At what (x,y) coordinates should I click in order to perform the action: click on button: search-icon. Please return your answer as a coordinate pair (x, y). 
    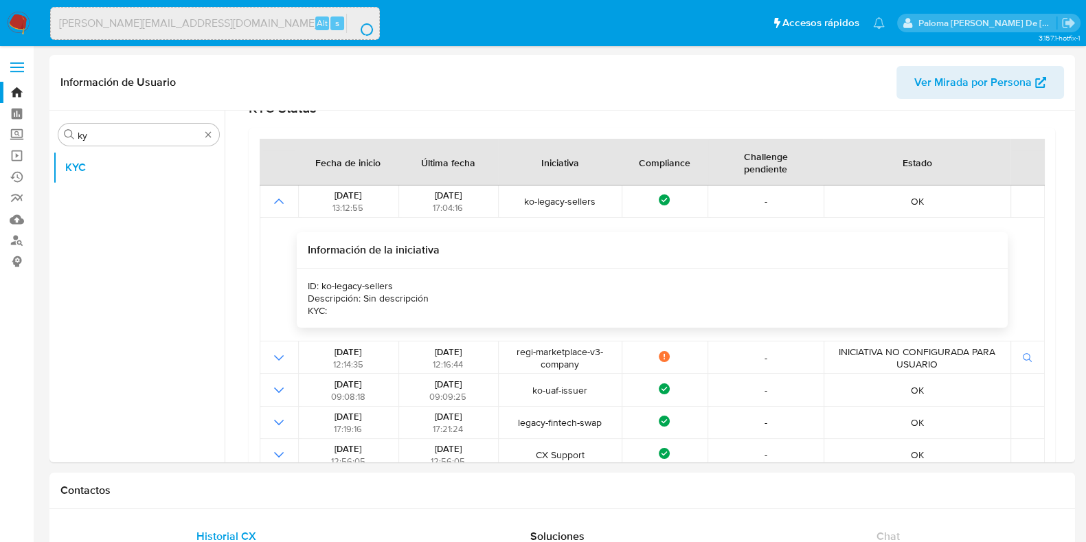
    Looking at the image, I should click on (360, 23).